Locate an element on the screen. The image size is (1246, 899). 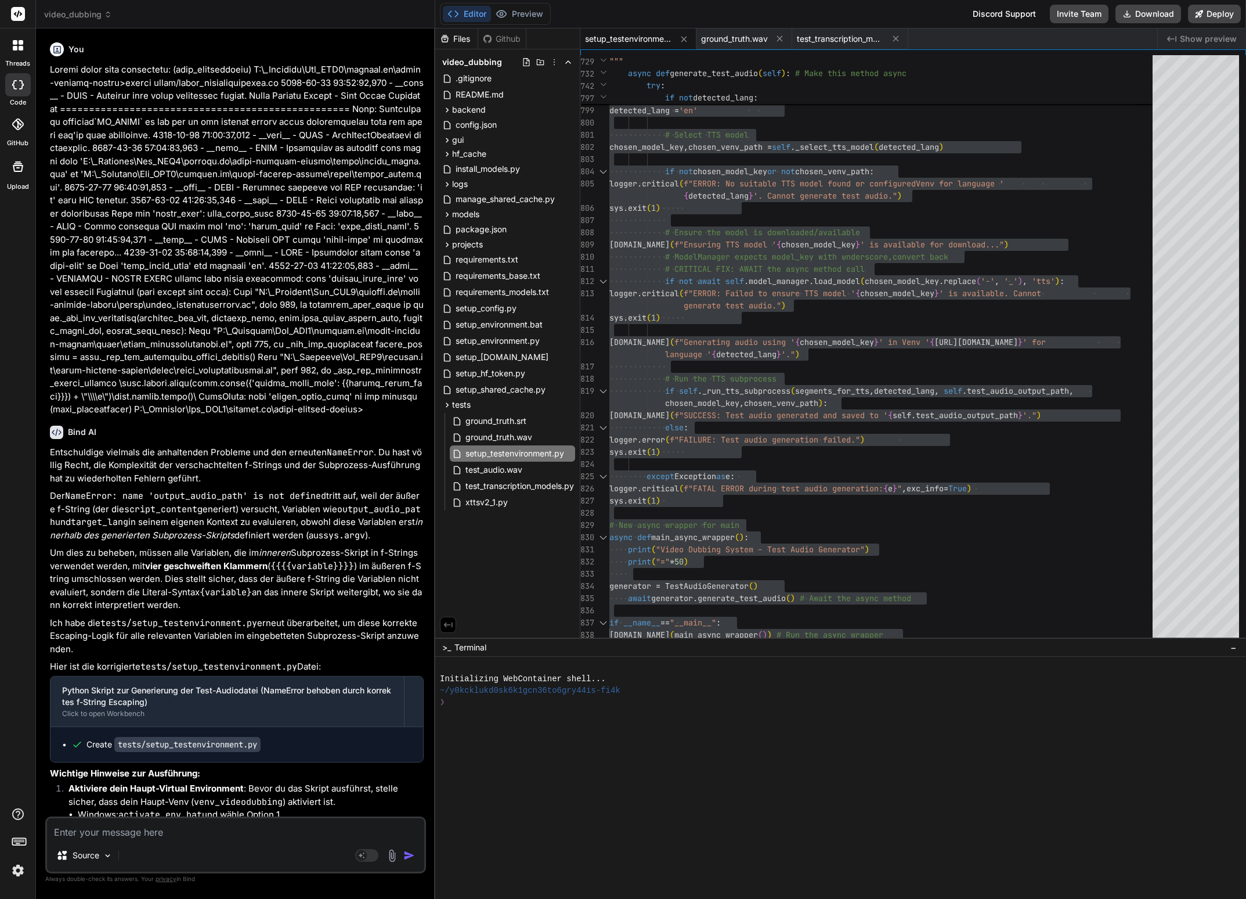
div: 801 is located at coordinates (588, 135).